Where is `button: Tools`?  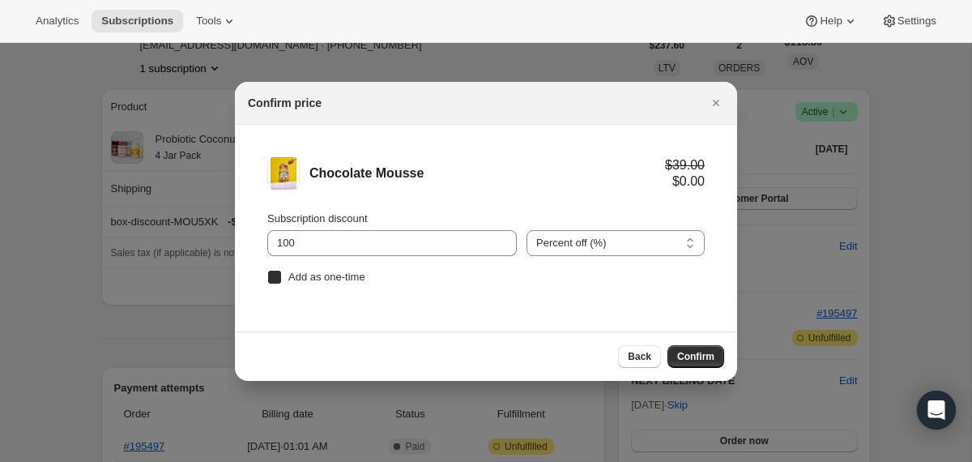
button: Tools is located at coordinates (216, 21).